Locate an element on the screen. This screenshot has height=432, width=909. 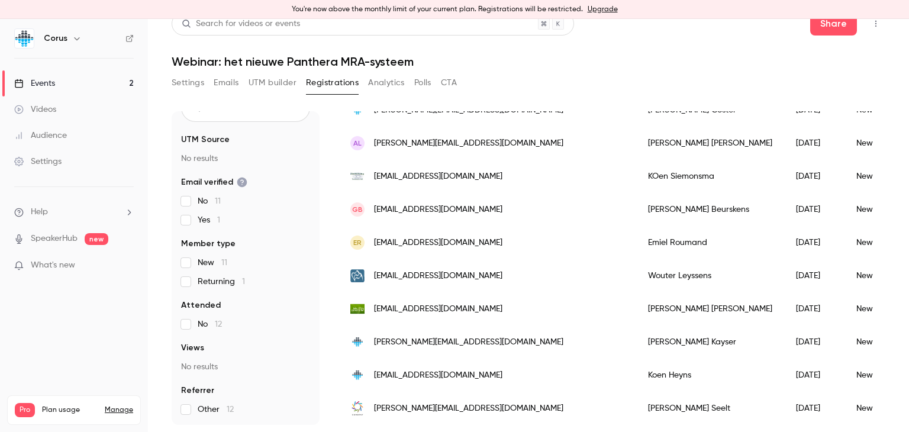
li: help-dropdown-opener is located at coordinates (74, 212).